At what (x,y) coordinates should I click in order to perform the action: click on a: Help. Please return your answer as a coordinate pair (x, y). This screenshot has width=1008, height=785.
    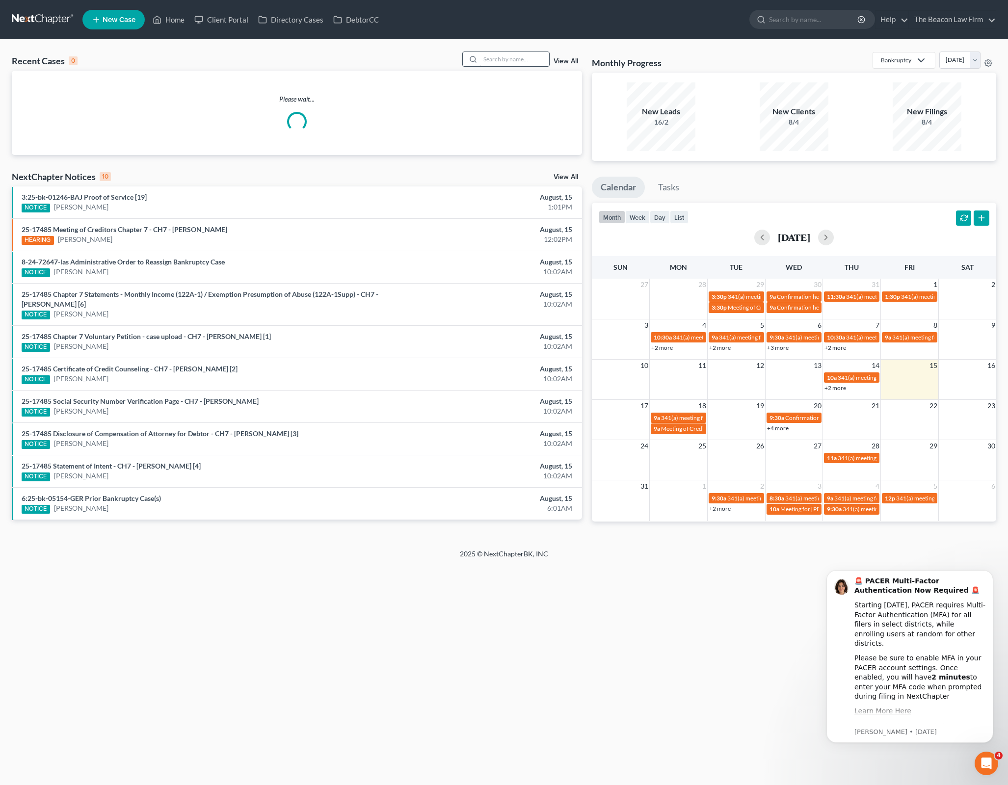
    Looking at the image, I should click on (891, 20).